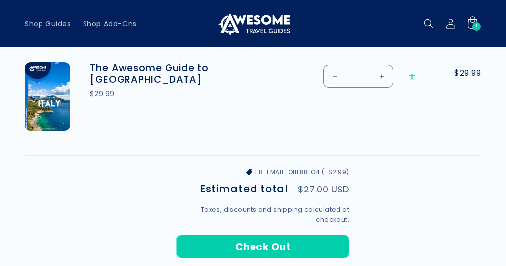 This screenshot has height=266, width=506. Describe the element at coordinates (263, 173) in the screenshot. I see `ul: Discount` at that location.